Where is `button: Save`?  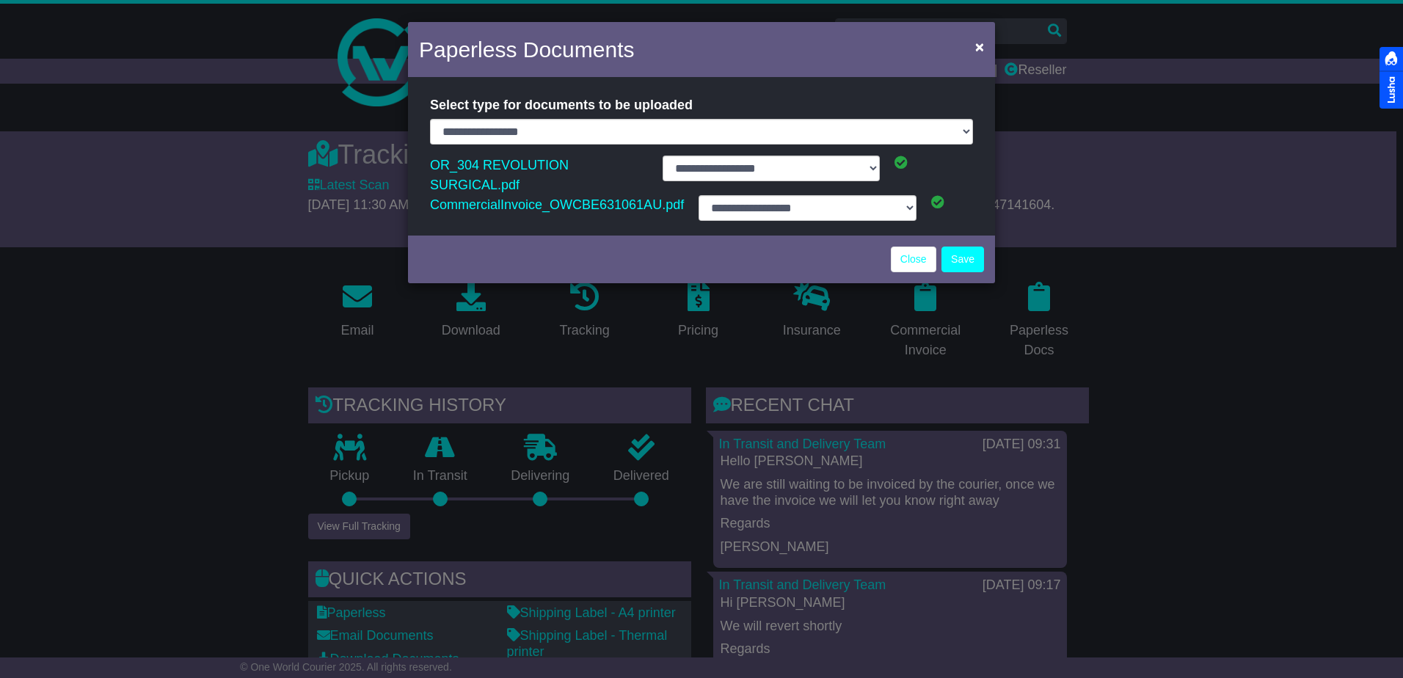 button: Save is located at coordinates (963, 259).